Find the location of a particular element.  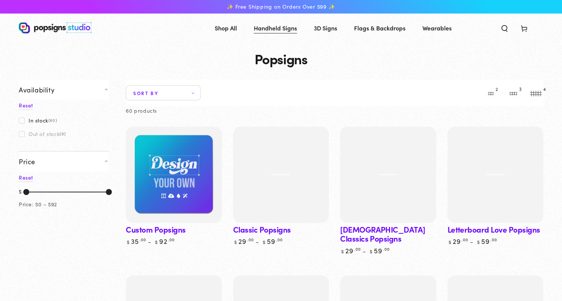

span: (60) is located at coordinates (53, 120).